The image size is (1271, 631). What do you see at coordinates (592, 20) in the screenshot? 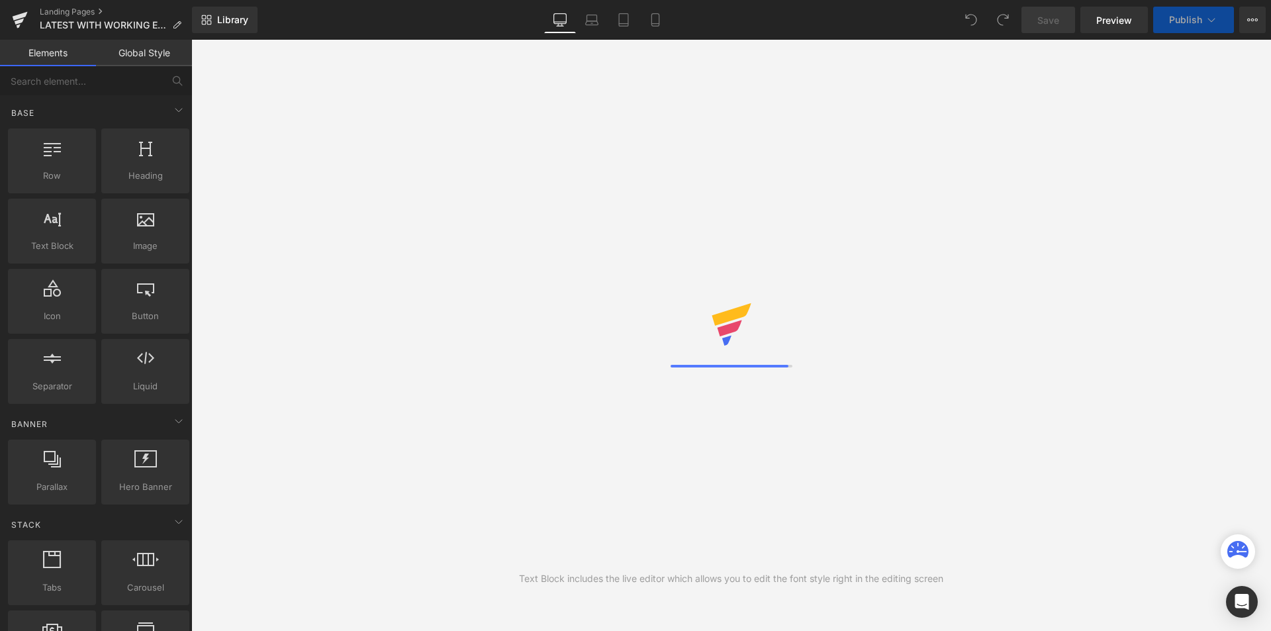
I see `a: Laptop` at bounding box center [592, 20].